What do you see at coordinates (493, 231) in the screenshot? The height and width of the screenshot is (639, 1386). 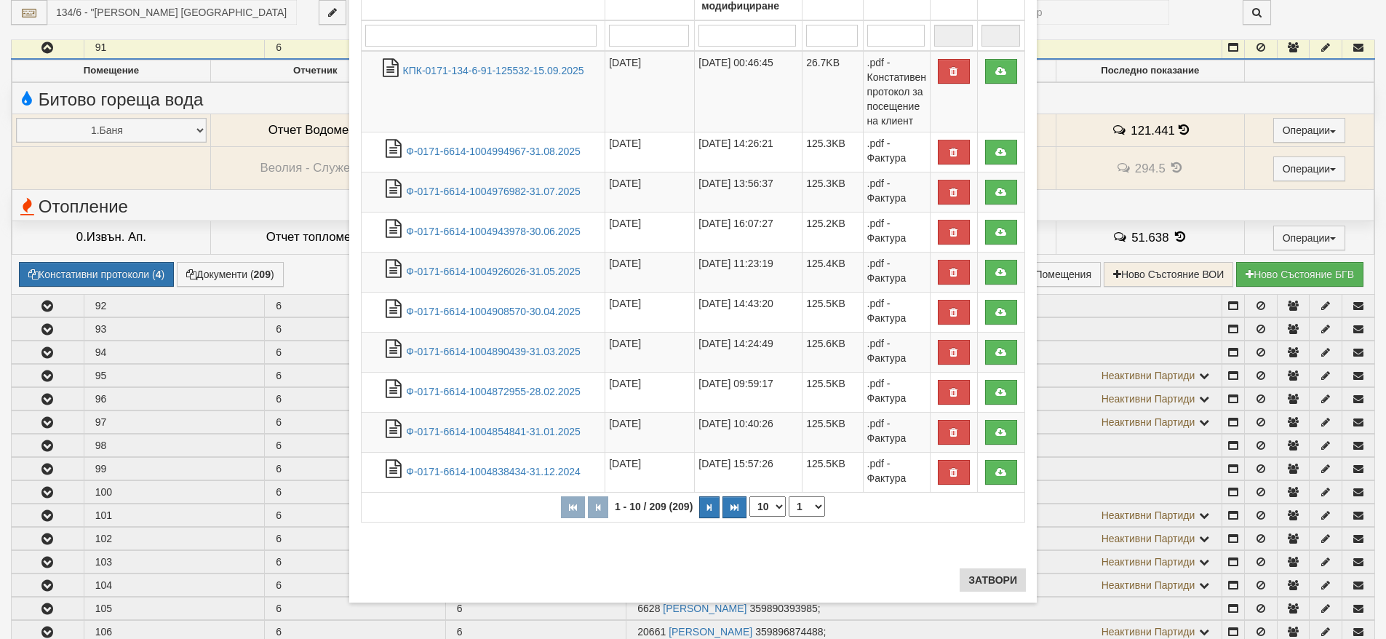 I see `a: Ф-0171-6614-1004943978-30.06.2025` at bounding box center [493, 231].